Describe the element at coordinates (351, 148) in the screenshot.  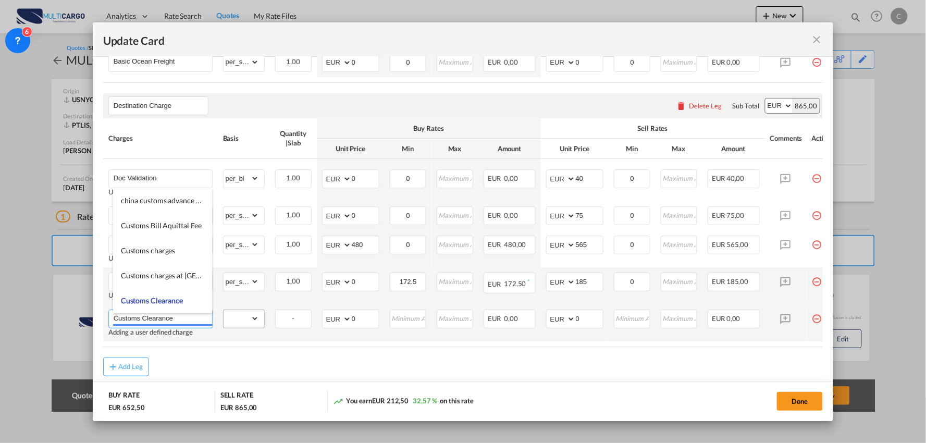
I see `th: Unit Price` at that location.